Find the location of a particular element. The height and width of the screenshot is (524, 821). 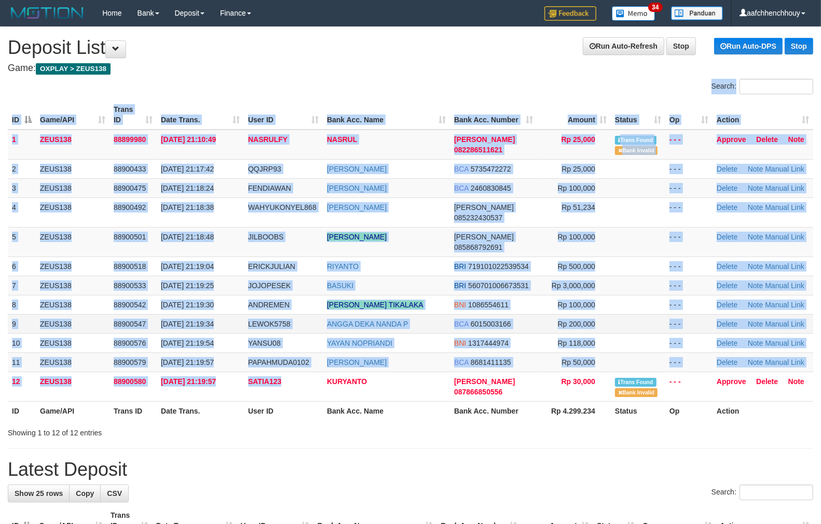

span: Copy 2460830845 to clipboard is located at coordinates (491, 188).